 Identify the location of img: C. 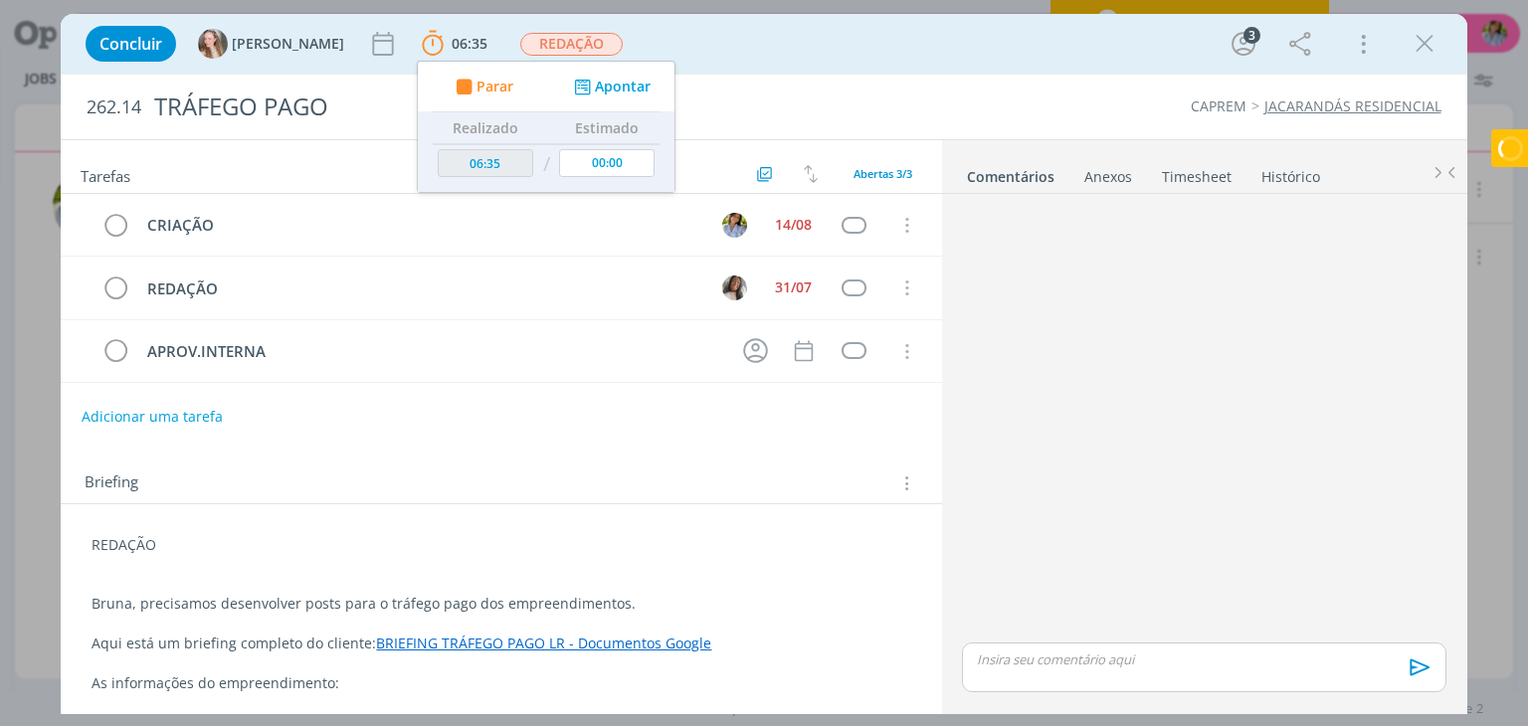
(734, 287).